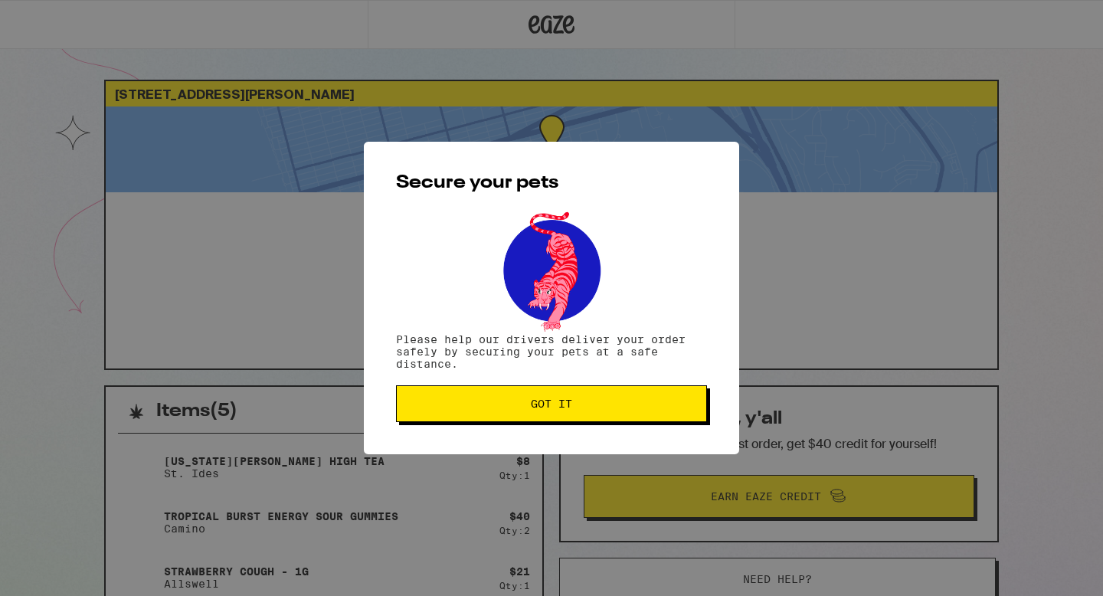  I want to click on span: Hi. Need any help?, so click(60, 17).